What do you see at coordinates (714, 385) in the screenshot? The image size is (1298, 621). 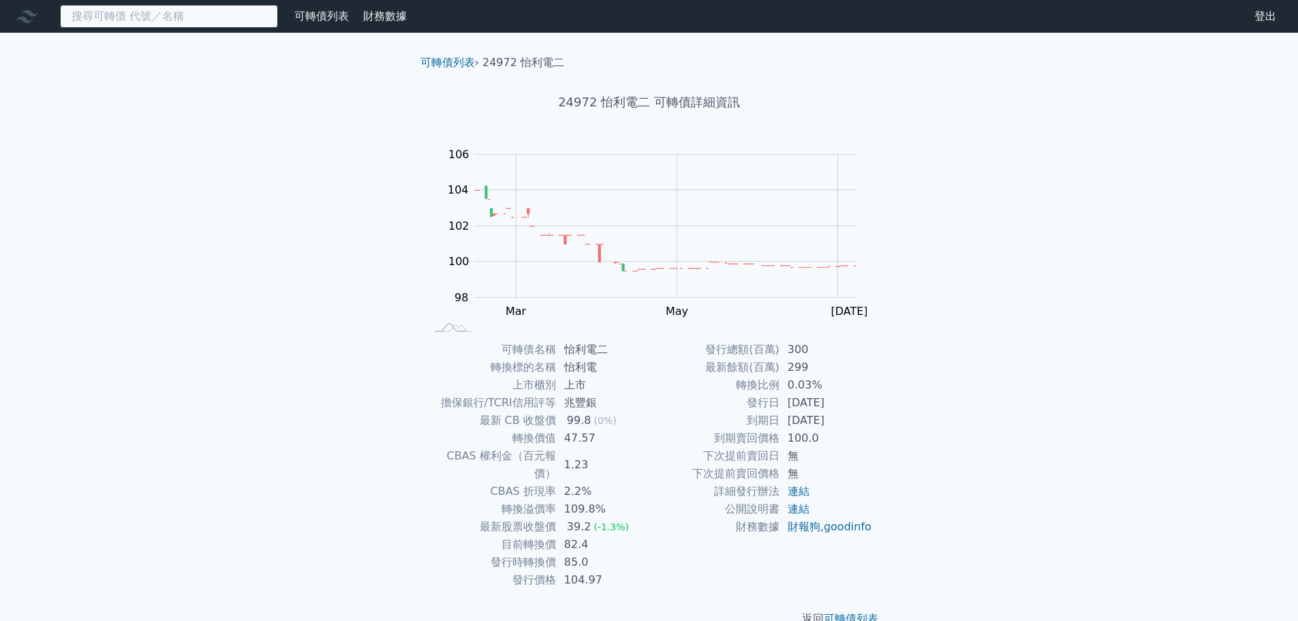 I see `td: 轉換比例` at bounding box center [714, 385].